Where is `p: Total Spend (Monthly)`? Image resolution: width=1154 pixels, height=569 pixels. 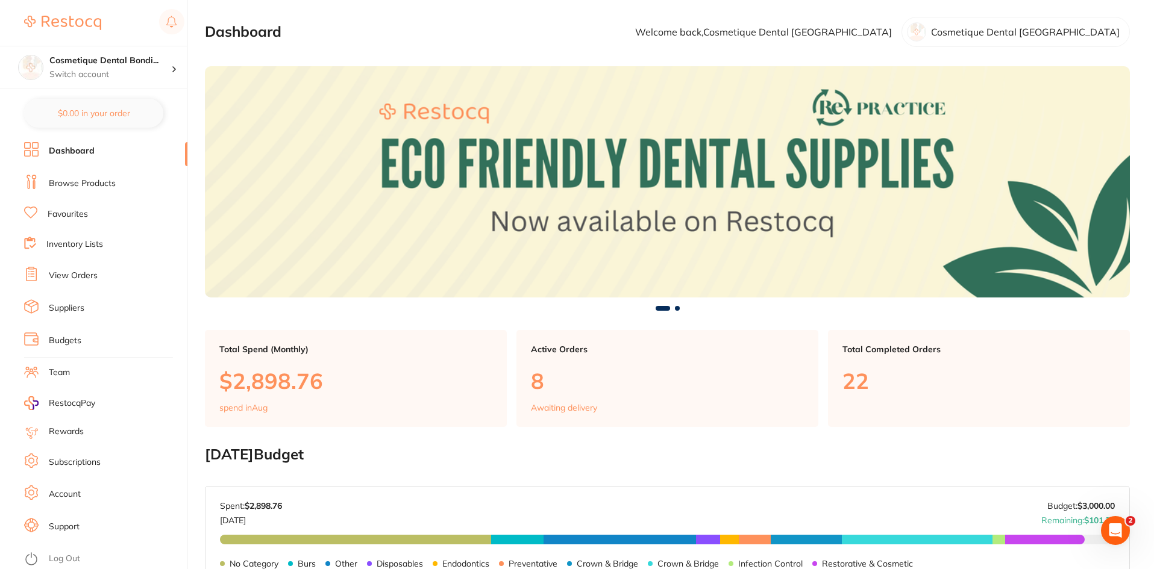 p: Total Spend (Monthly) is located at coordinates (356, 350).